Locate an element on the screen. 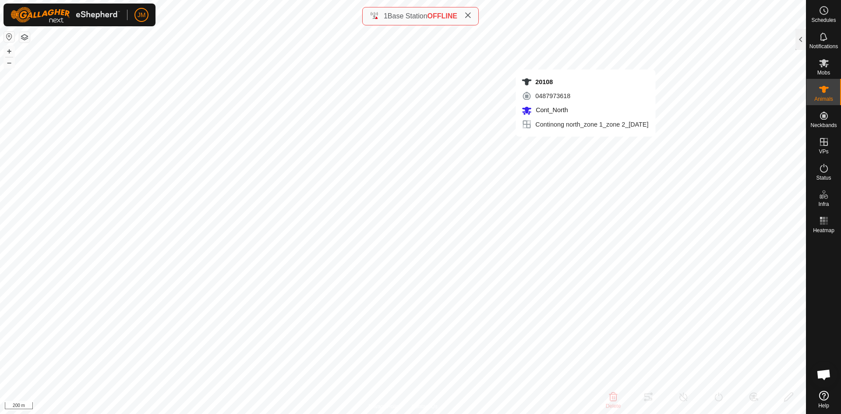  span: Base Station is located at coordinates (407, 16).